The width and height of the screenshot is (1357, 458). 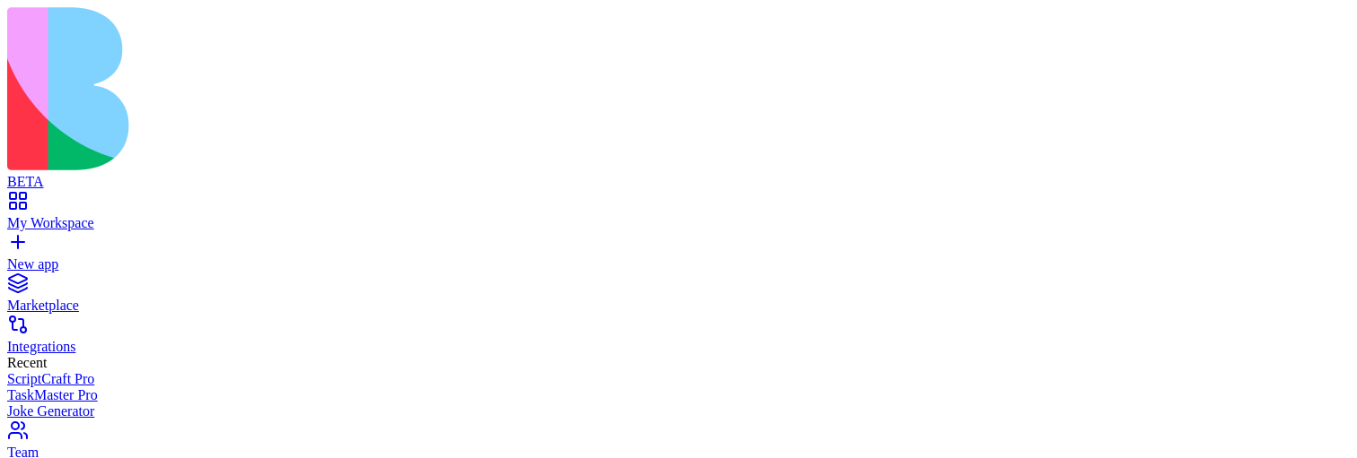 I want to click on a: TaskMaster Pro, so click(x=678, y=396).